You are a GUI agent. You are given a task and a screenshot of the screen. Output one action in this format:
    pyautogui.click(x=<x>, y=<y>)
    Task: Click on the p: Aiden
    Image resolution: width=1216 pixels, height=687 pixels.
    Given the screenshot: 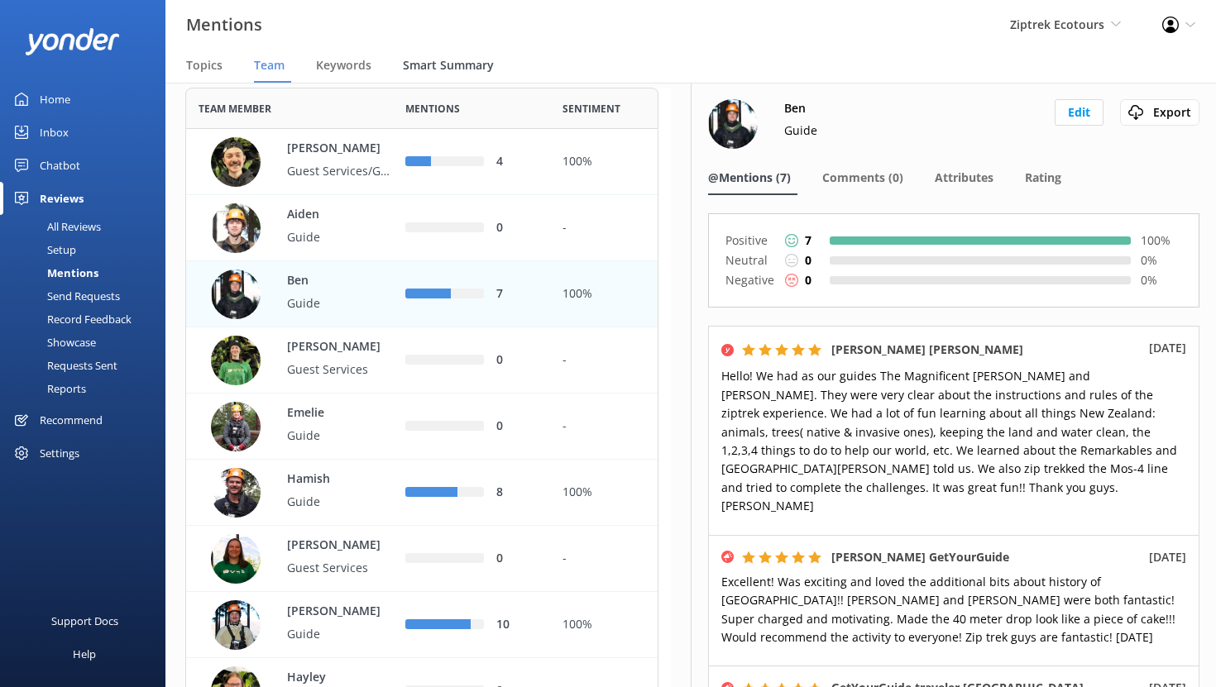 What is the action you would take?
    pyautogui.click(x=341, y=215)
    